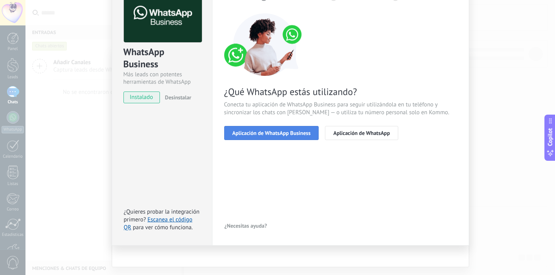 The image size is (555, 275). Describe the element at coordinates (176, 98) in the screenshot. I see `button: Desinstalar` at that location.